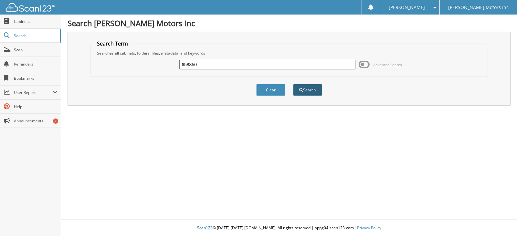  Describe the element at coordinates (36, 21) in the screenshot. I see `span: Cabinets` at that location.